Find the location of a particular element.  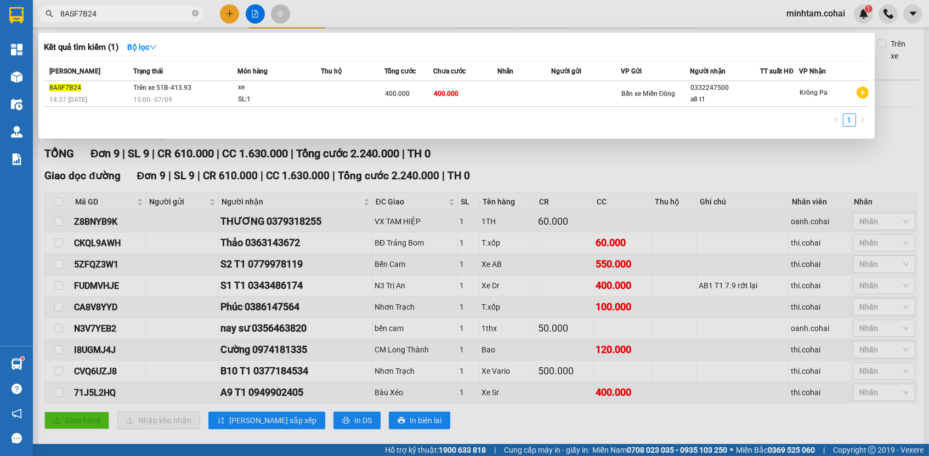

span: Krông Pa is located at coordinates (813, 93).